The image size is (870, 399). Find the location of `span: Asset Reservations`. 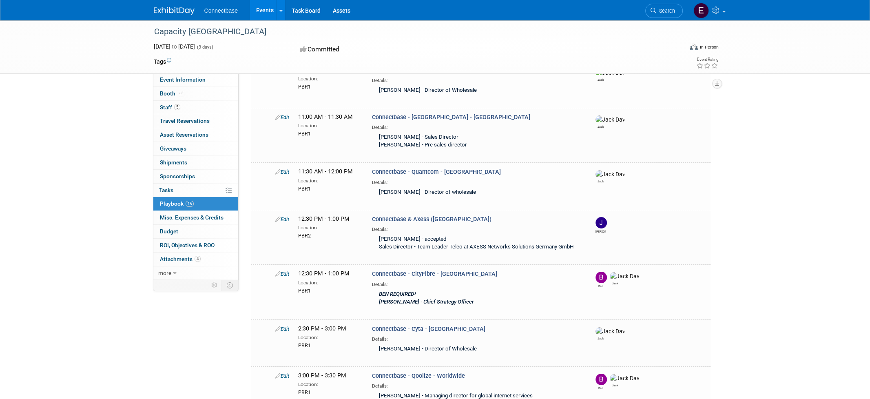

span: Asset Reservations is located at coordinates (184, 135).